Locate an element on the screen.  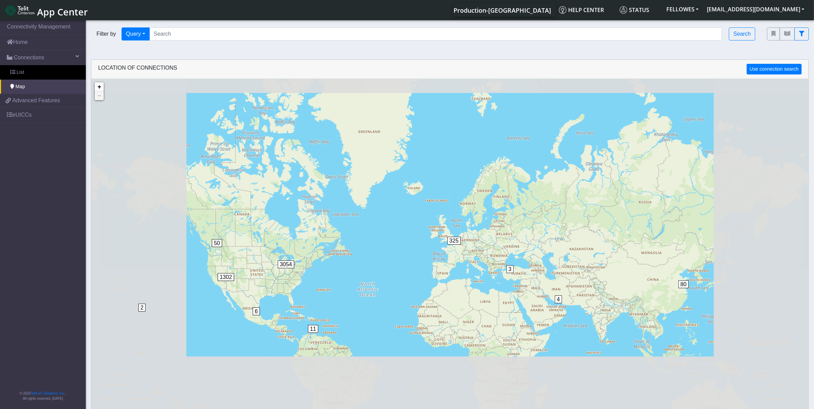
span: 2 is located at coordinates (142, 308).